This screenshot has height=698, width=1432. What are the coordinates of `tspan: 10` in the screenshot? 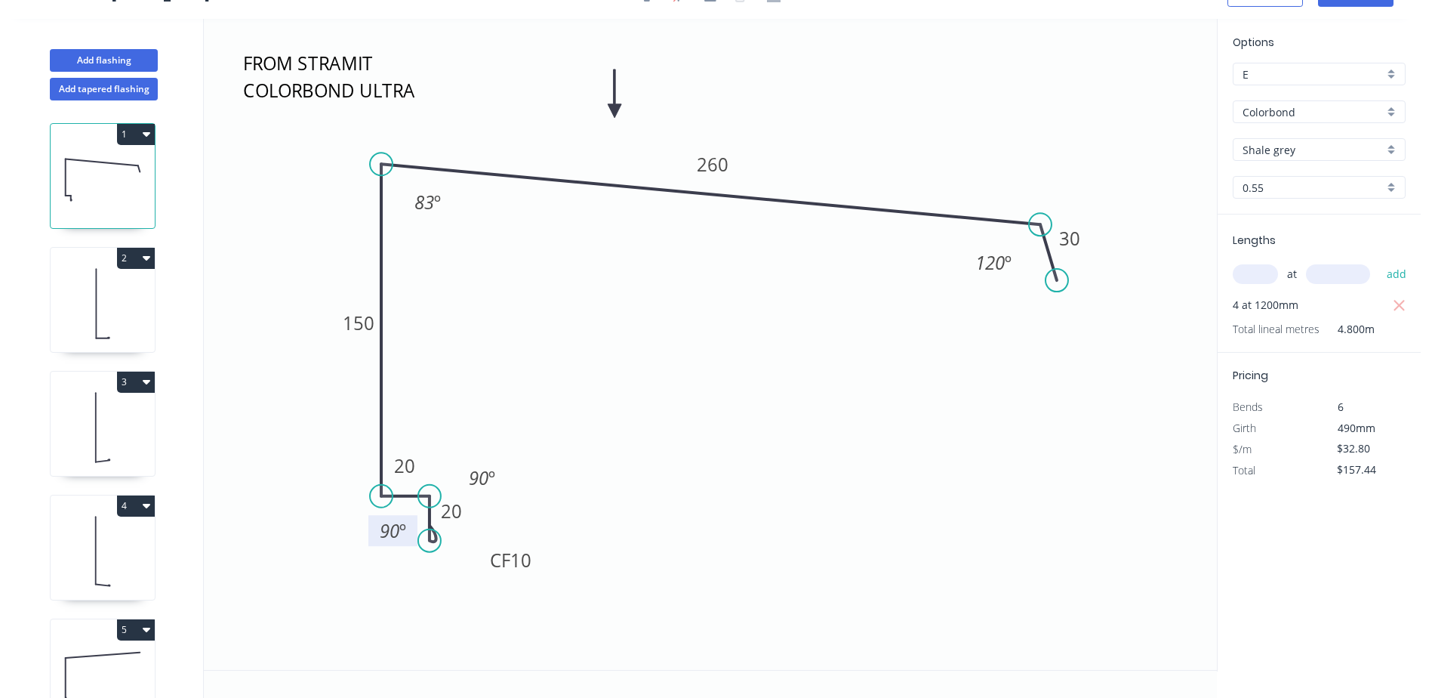 It's located at (521, 559).